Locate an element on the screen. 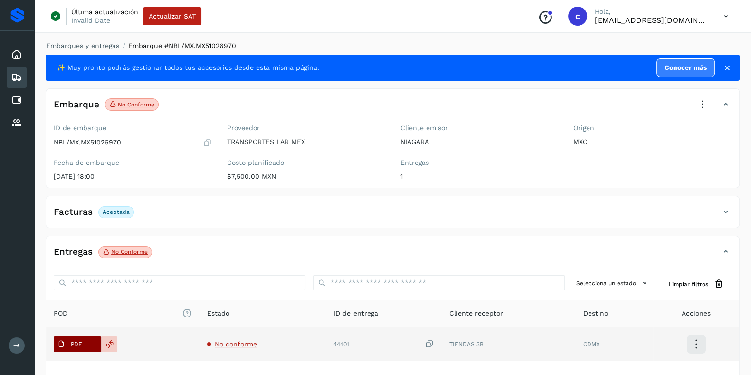 The width and height of the screenshot is (751, 375). span: Embarque #NBL/MX.MX51026970 is located at coordinates (182, 46).